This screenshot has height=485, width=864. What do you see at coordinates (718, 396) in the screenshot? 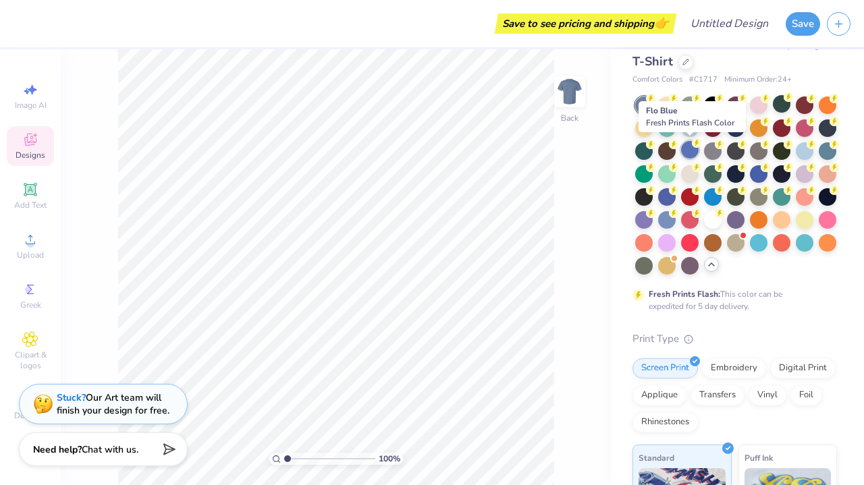
I see `div: Transfers` at bounding box center [718, 396].